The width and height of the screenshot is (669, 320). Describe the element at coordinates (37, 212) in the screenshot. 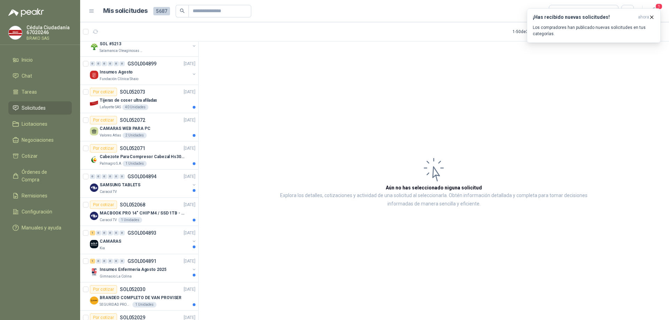

I see `span: Configuración` at that location.